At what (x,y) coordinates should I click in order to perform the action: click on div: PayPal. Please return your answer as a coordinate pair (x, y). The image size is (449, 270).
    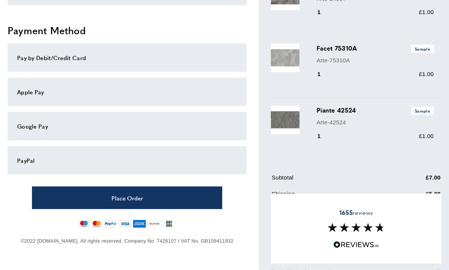
    Looking at the image, I should click on (127, 161).